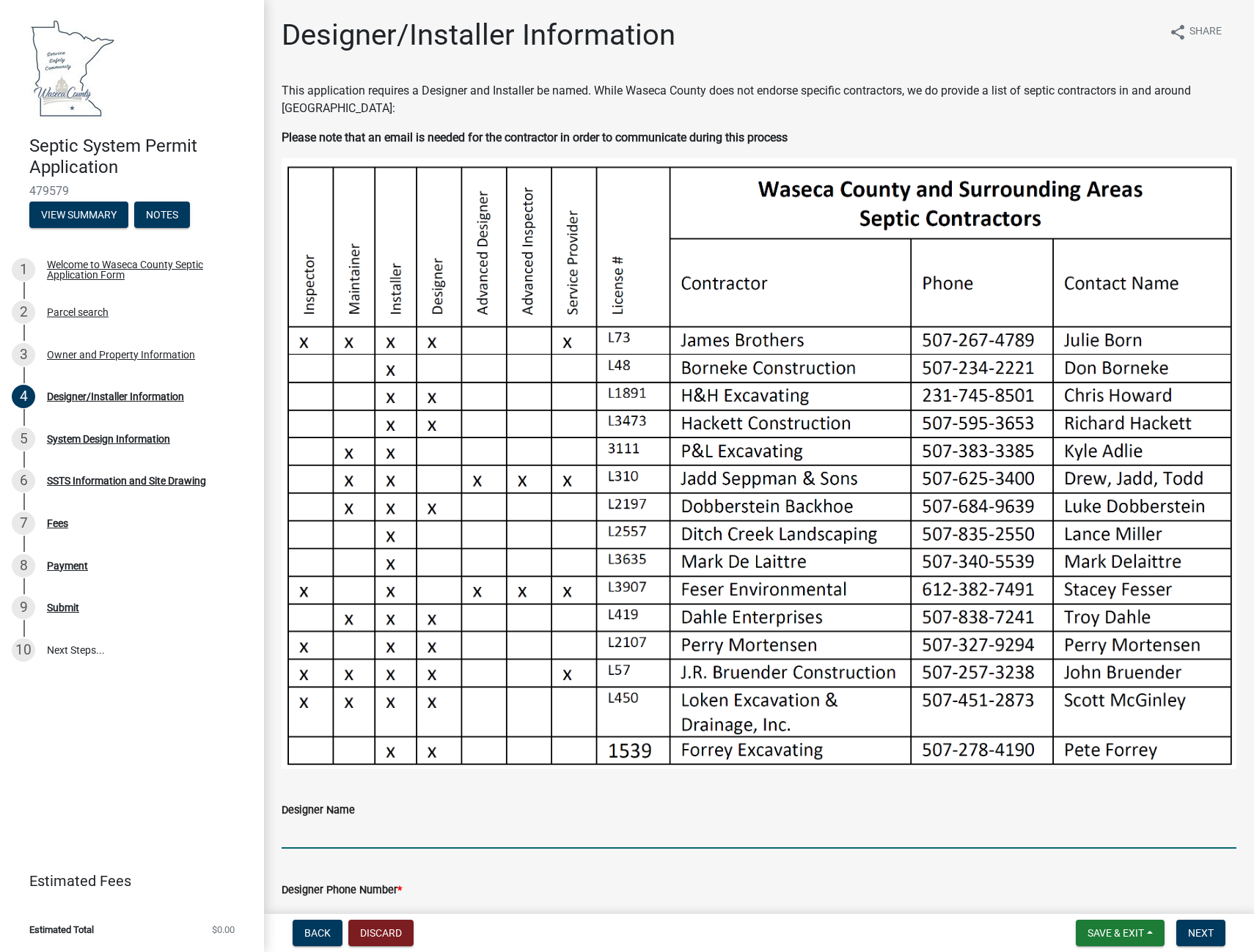 Image resolution: width=1254 pixels, height=952 pixels. What do you see at coordinates (535, 137) in the screenshot?
I see `strong: Please note that an email is needed for the contractor in order to communicate during this process` at bounding box center [535, 137].